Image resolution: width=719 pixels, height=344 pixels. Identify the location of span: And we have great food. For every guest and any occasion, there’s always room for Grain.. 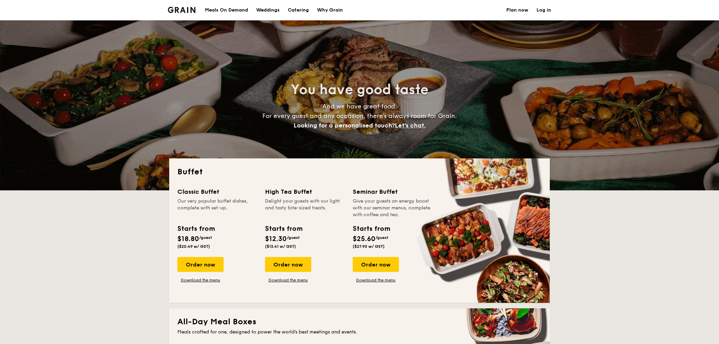
(359, 116).